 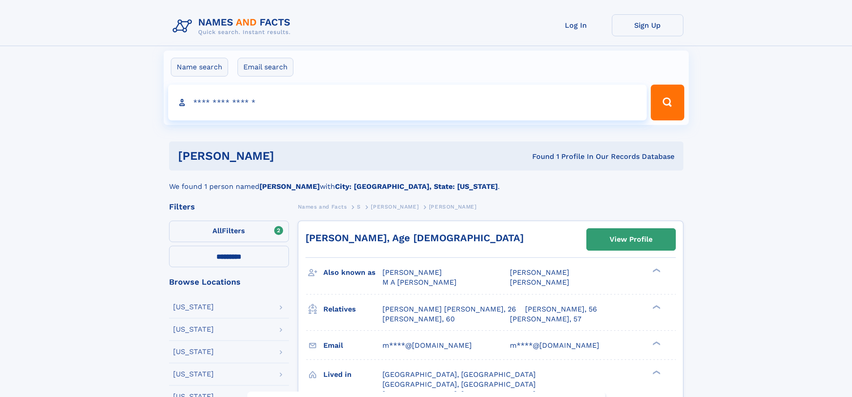 What do you see at coordinates (199, 67) in the screenshot?
I see `label: Name search` at bounding box center [199, 67].